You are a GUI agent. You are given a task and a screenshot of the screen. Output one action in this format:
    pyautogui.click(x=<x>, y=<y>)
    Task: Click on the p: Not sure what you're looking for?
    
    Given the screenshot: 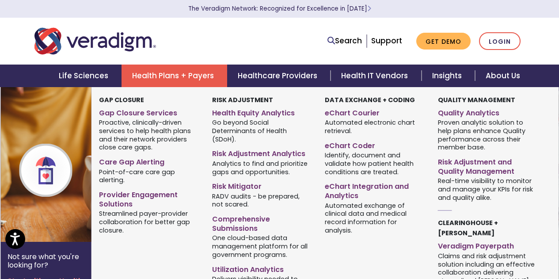 What is the action you would take?
    pyautogui.click(x=46, y=261)
    